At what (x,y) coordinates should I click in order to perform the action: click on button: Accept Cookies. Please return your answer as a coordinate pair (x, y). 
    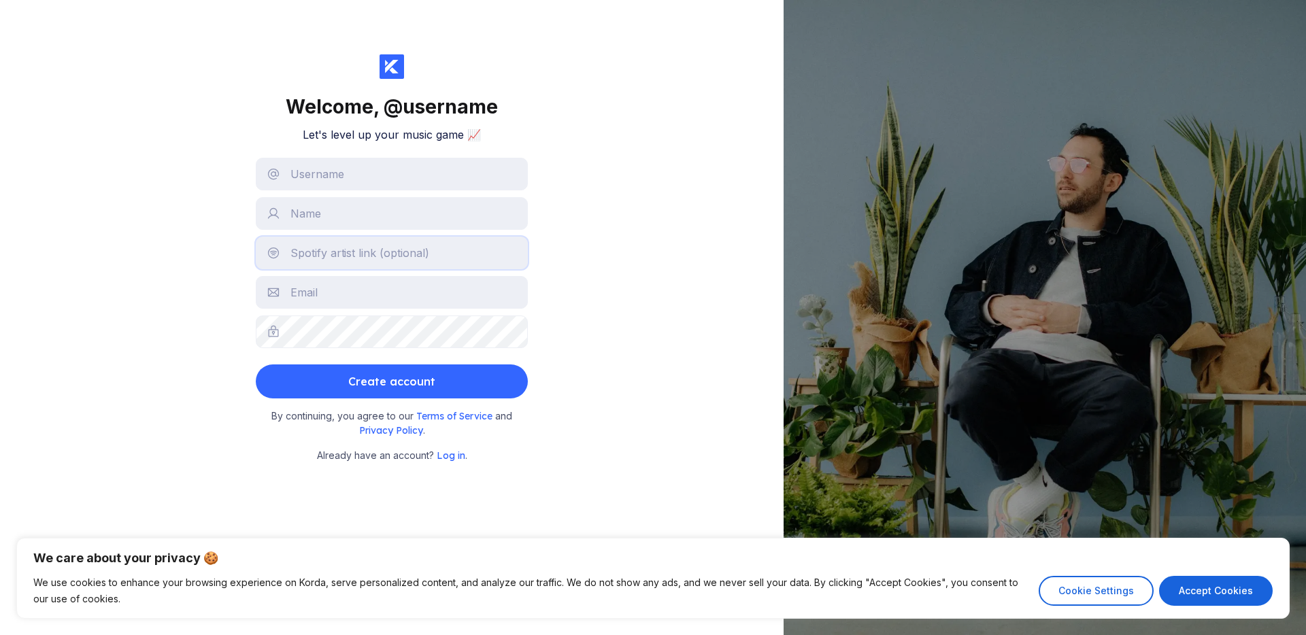
    Looking at the image, I should click on (1215, 591).